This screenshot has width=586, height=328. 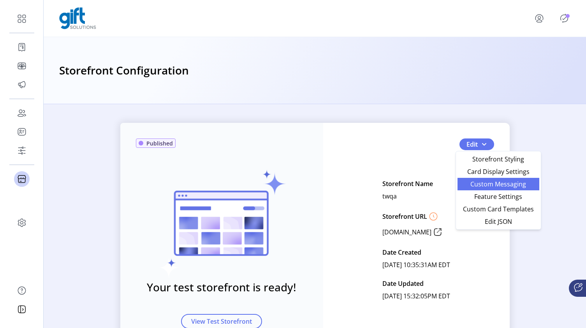 I want to click on span: Storefront Styling, so click(x=499, y=159).